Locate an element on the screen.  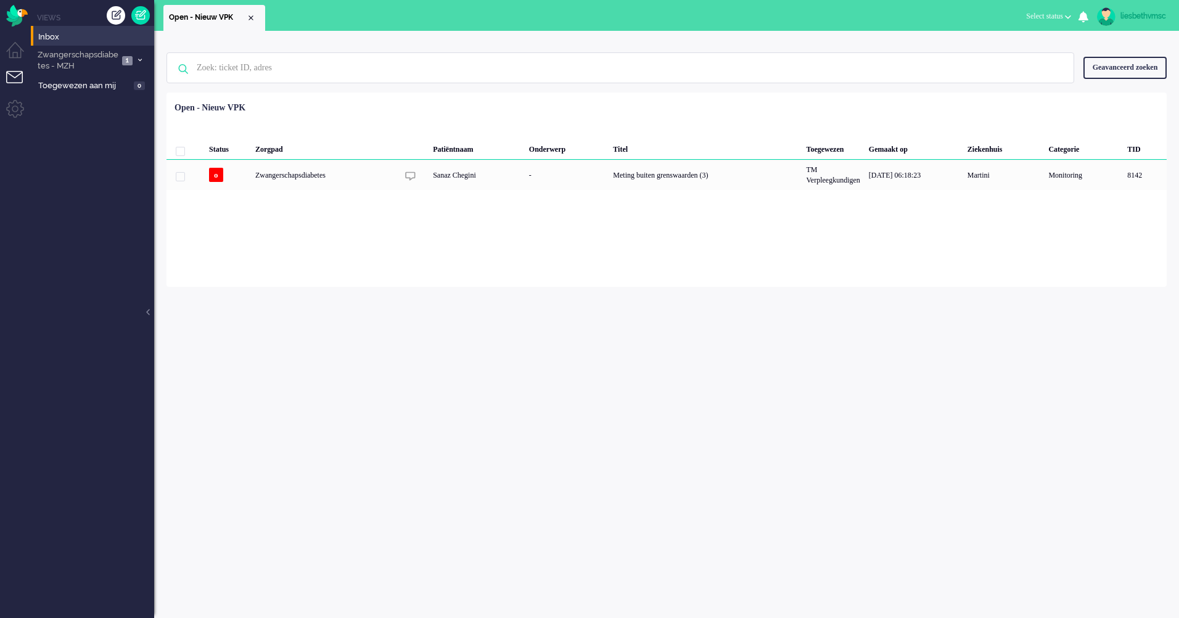
li: Admin menu is located at coordinates (20, 113).